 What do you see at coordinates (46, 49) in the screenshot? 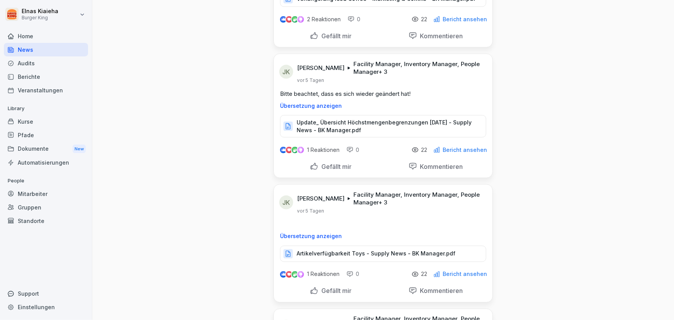
I see `div: News` at bounding box center [46, 49].